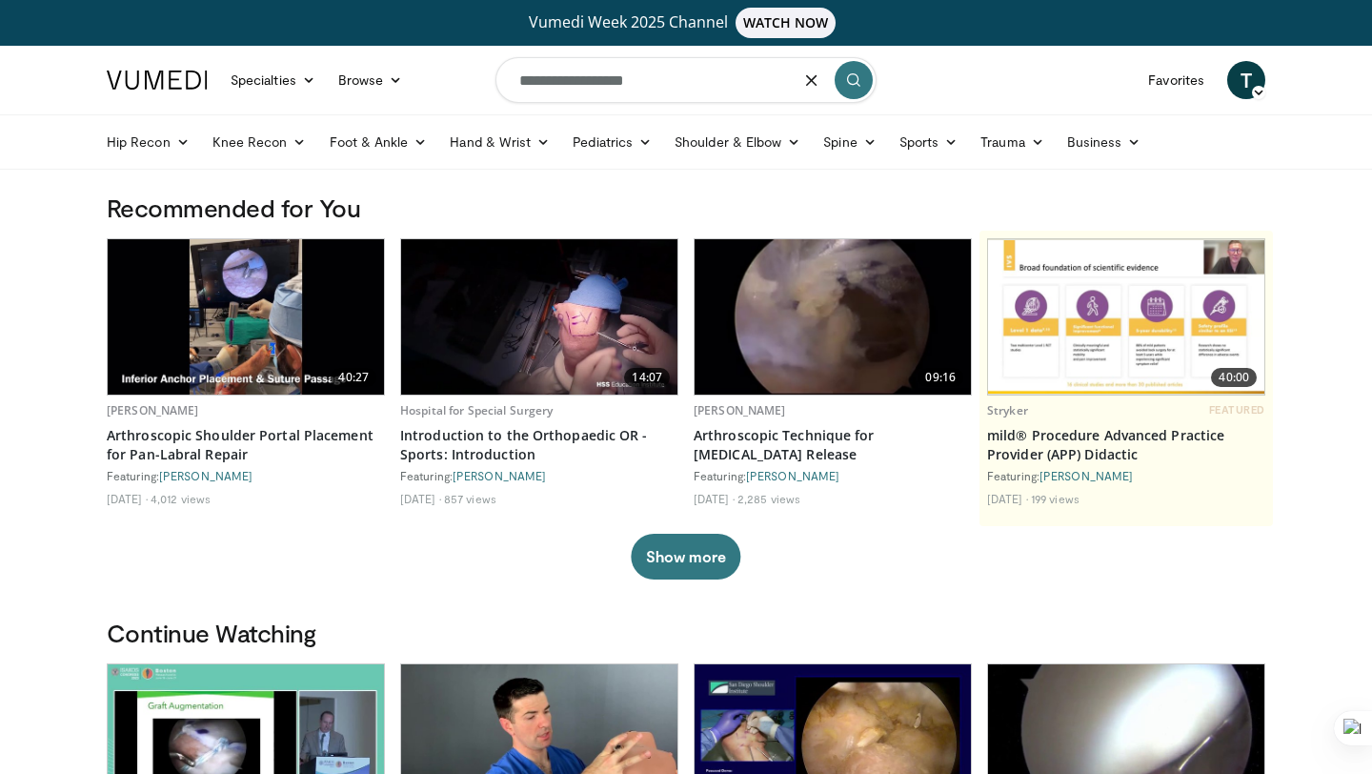 The image size is (1372, 774). I want to click on a: Hand & Wrist, so click(499, 142).